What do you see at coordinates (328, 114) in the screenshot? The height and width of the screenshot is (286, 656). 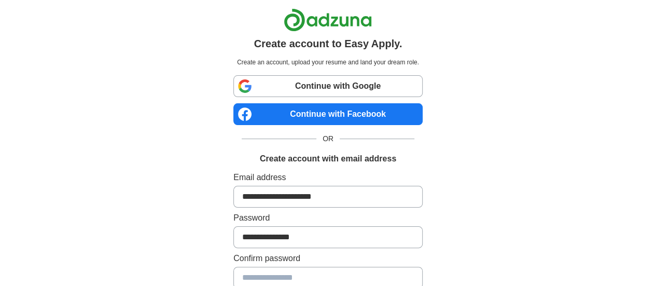 I see `a: Continue with Facebook` at bounding box center [328, 114].